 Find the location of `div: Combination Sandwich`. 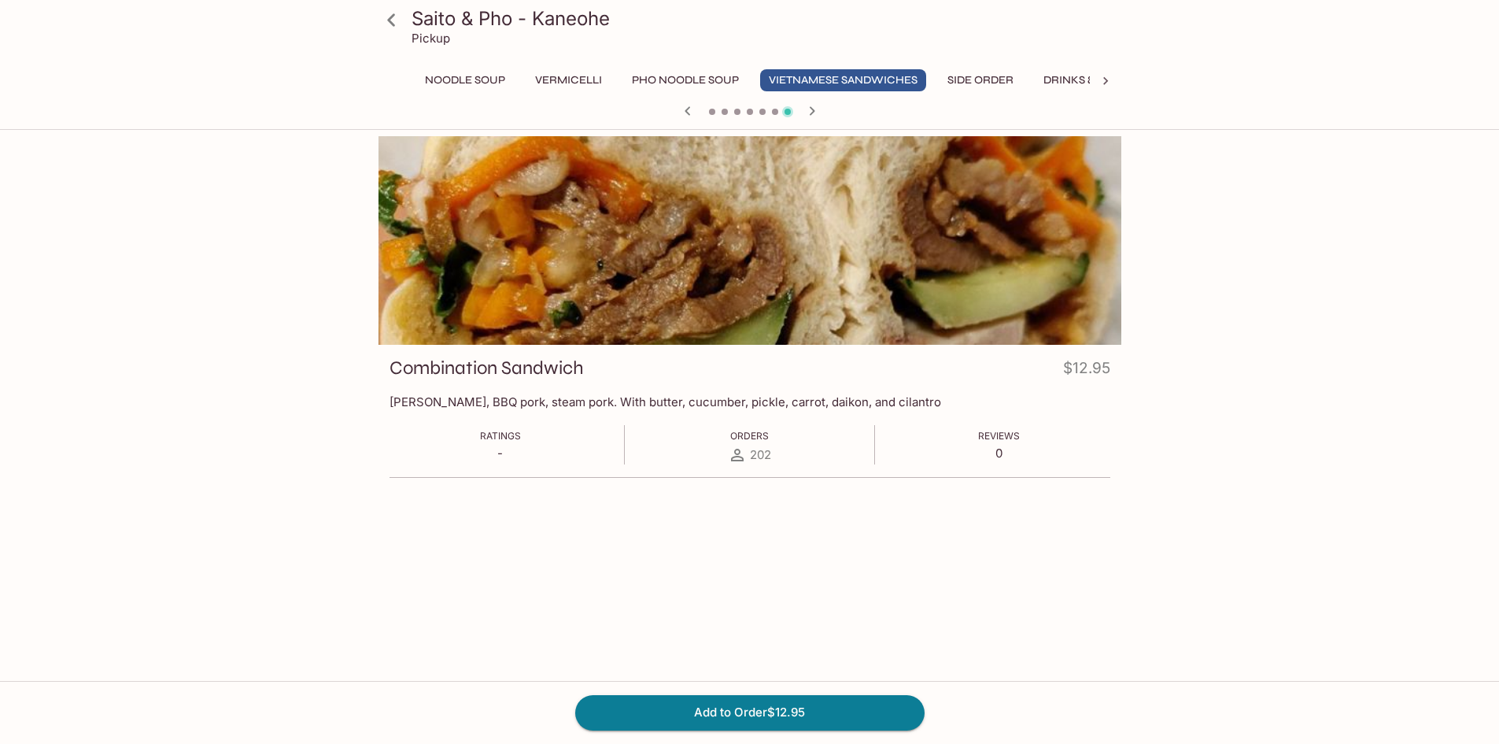

div: Combination Sandwich is located at coordinates (750, 240).